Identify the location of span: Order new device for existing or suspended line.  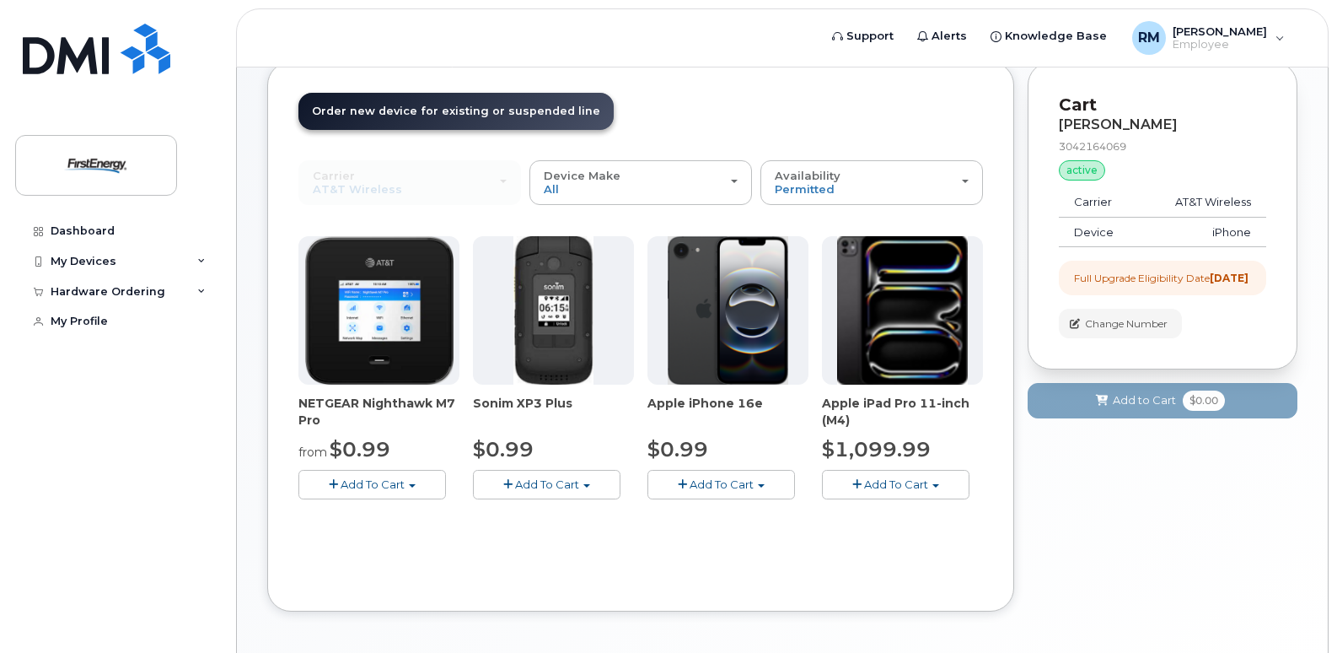
(456, 110).